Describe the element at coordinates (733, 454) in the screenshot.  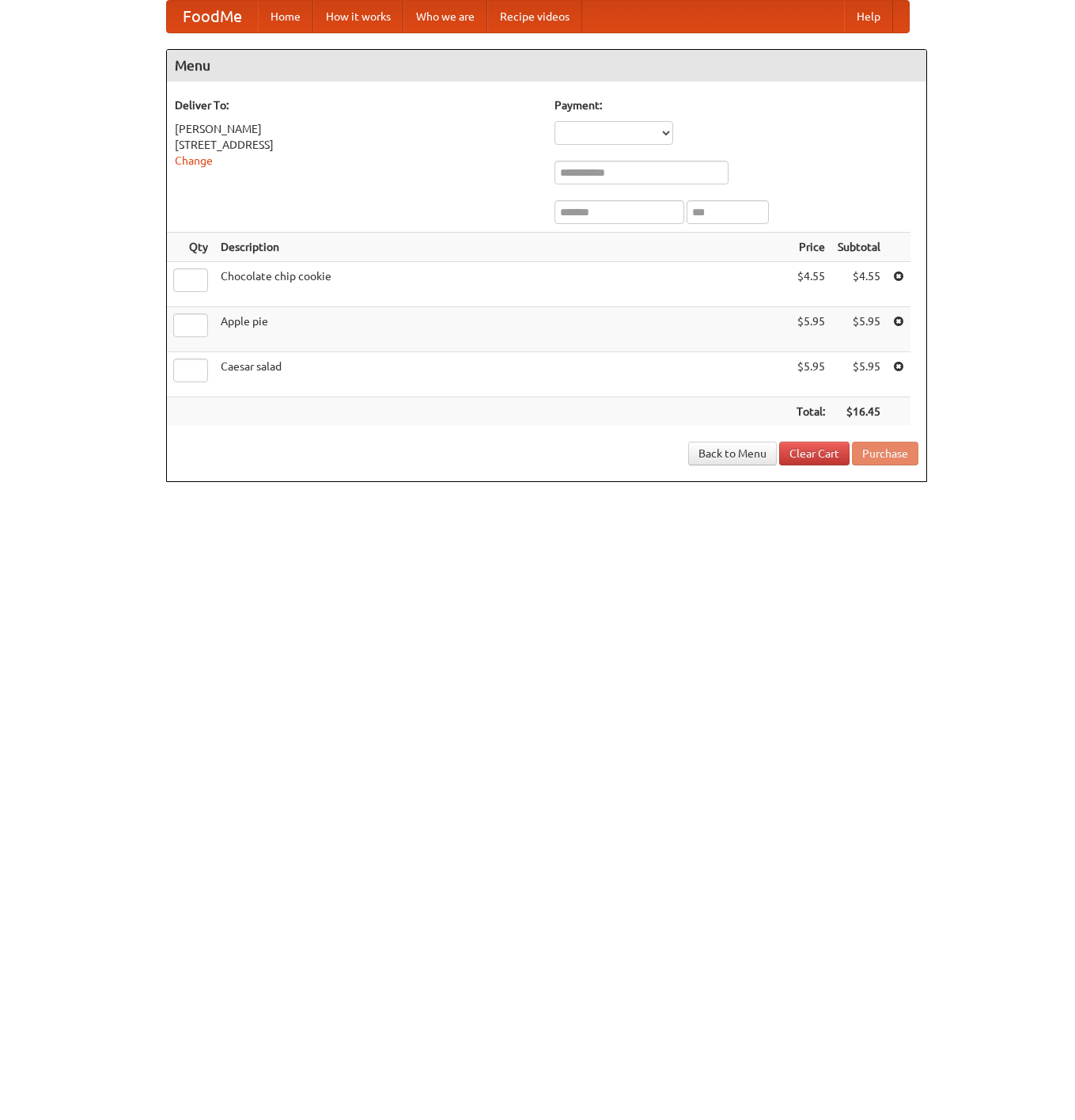
I see `a: Back to Menu` at that location.